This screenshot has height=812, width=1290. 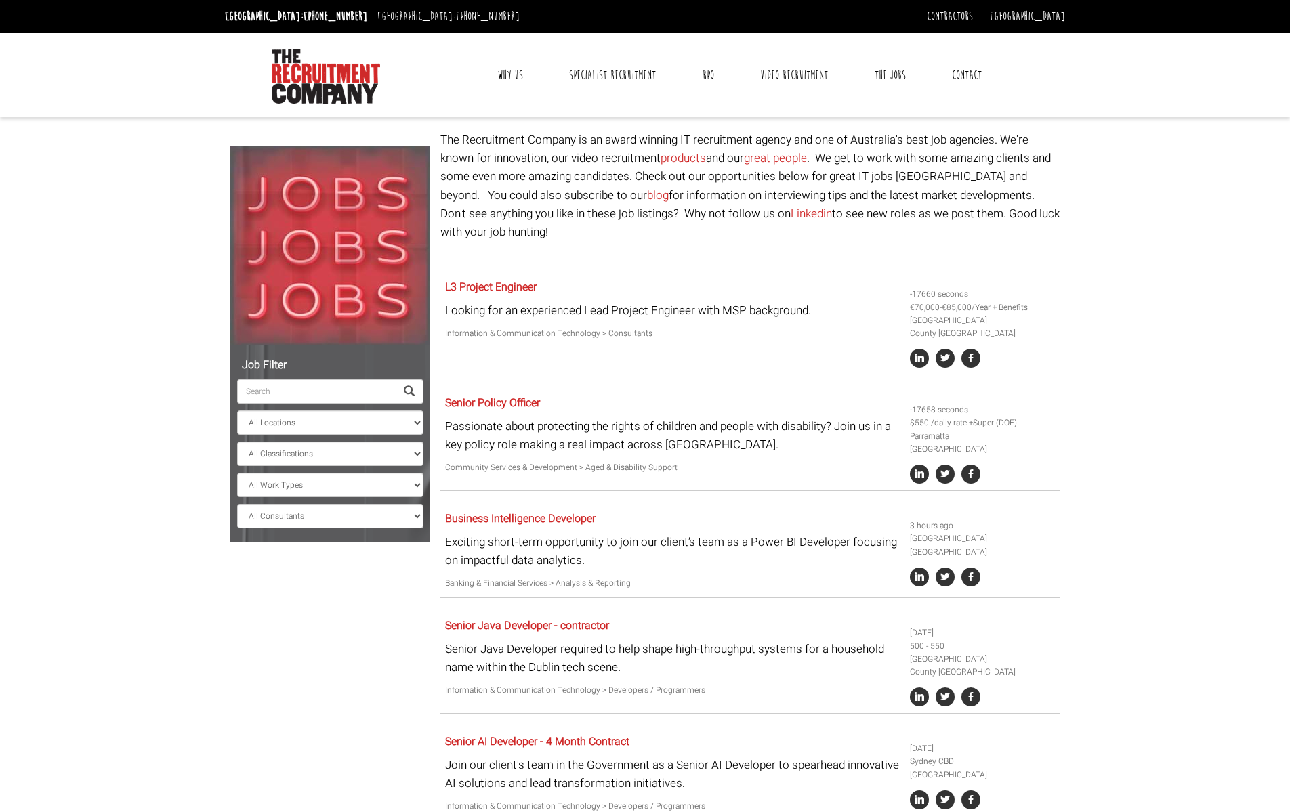 I want to click on p: Senior Java Developer required to help shape high-throughput systems for a household name within ..., so click(x=672, y=658).